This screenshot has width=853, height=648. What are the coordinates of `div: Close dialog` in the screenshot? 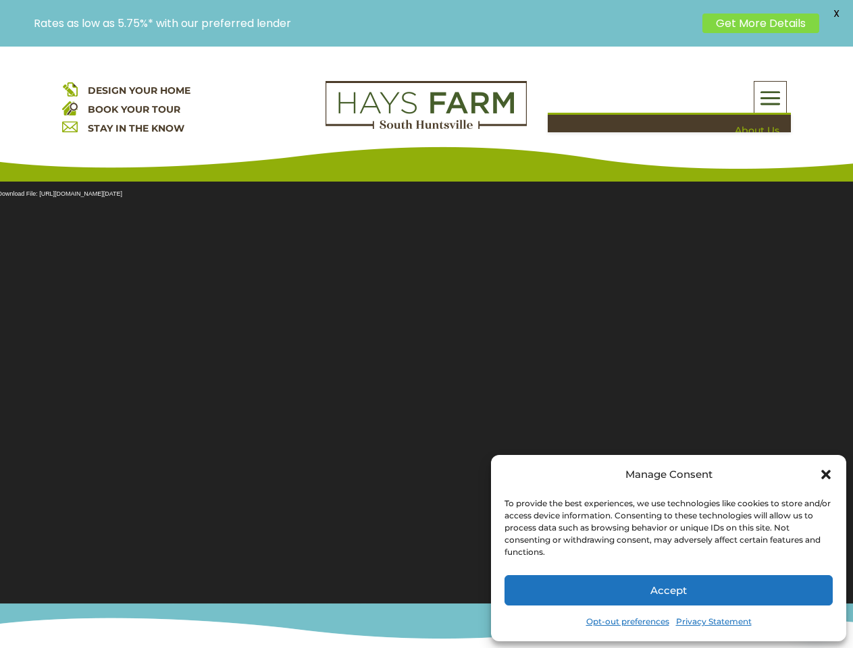 It's located at (826, 475).